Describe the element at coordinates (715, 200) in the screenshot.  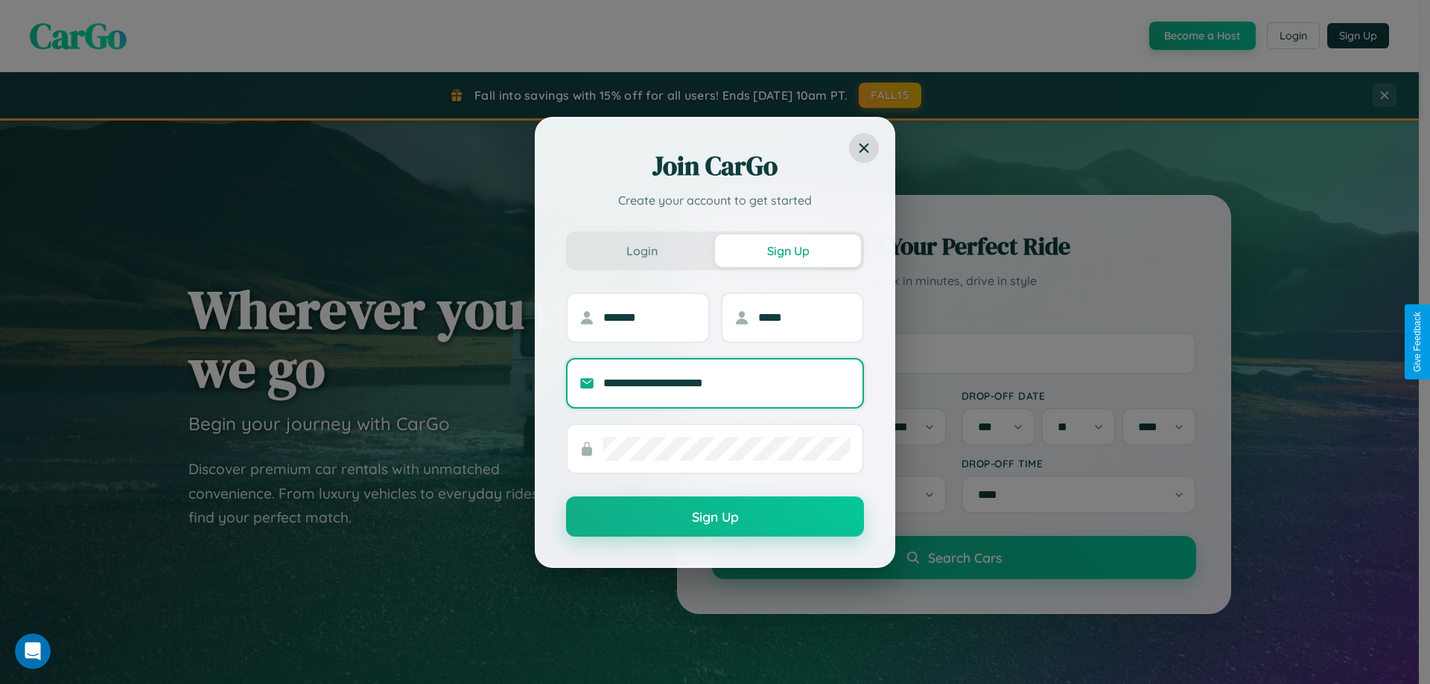
I see `p: Create your account to get started` at that location.